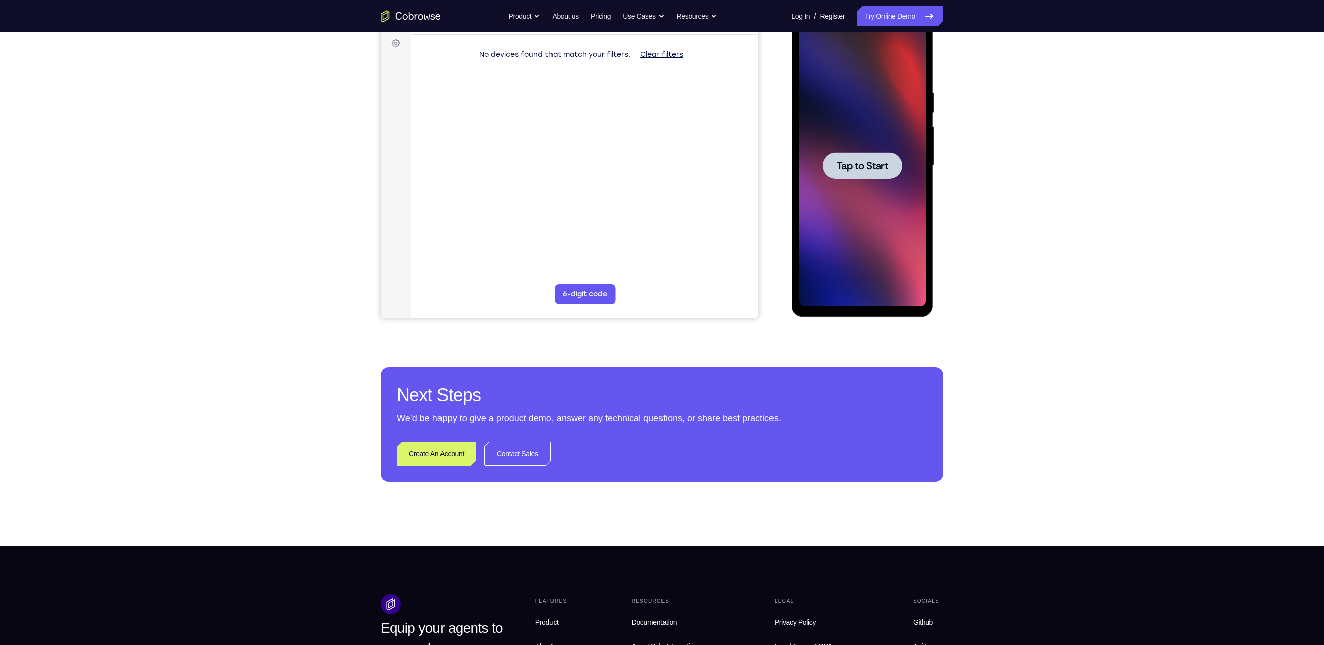 This screenshot has height=645, width=1324. Describe the element at coordinates (66, 14) in the screenshot. I see `h1: Connect` at that location.